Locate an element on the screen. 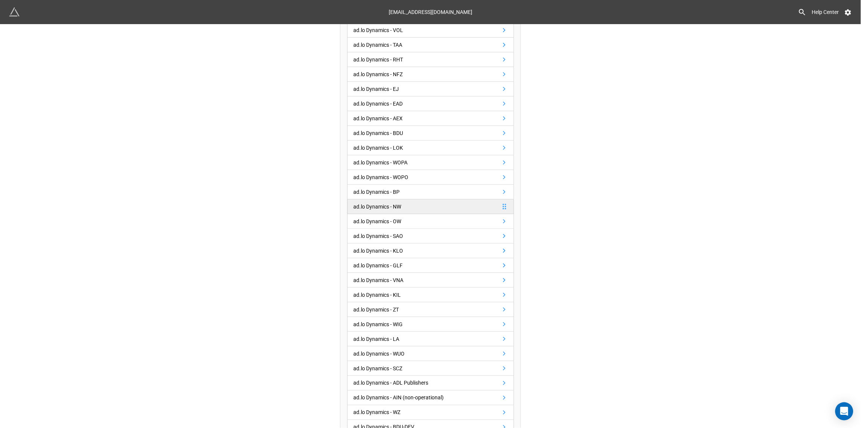  a: ad.lo Dynamics - ADL Publishers is located at coordinates (431, 383).